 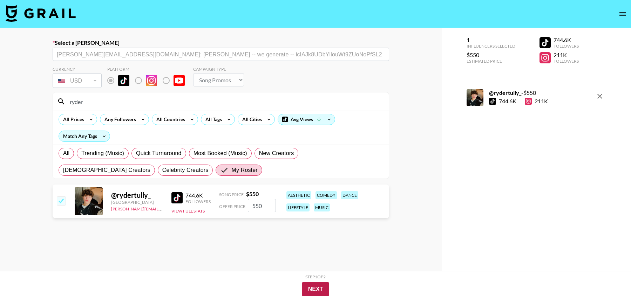 What do you see at coordinates (225, 102) in the screenshot?
I see `input: Search by User Name` at bounding box center [225, 102].